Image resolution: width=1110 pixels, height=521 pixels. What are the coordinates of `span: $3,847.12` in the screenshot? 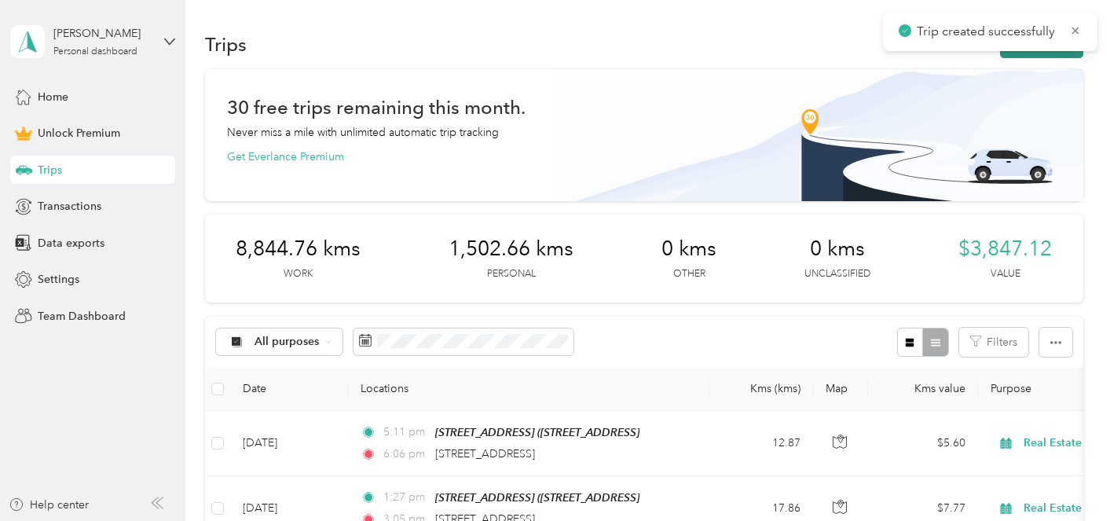 It's located at (1005, 249).